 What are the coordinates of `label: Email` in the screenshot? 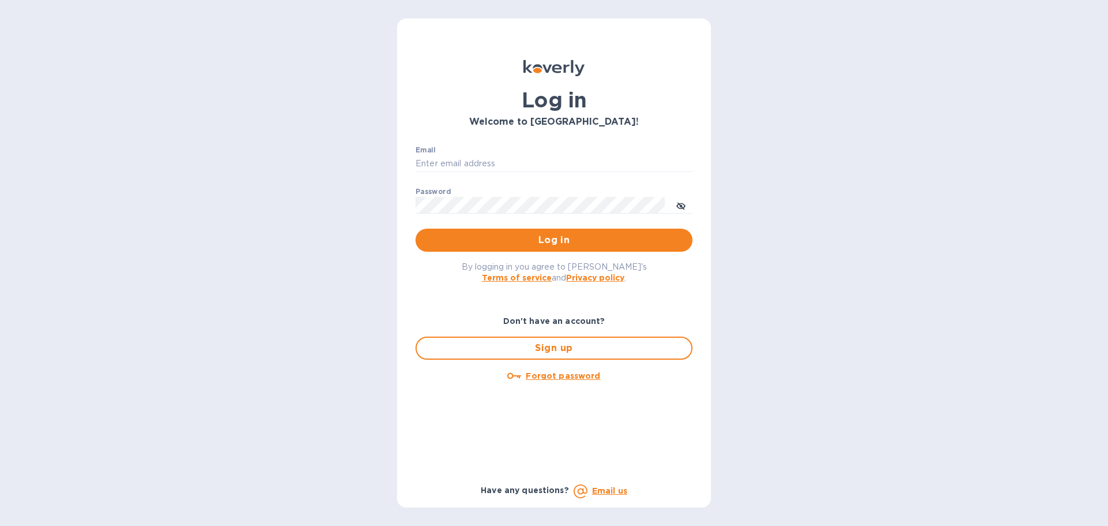 It's located at (425, 150).